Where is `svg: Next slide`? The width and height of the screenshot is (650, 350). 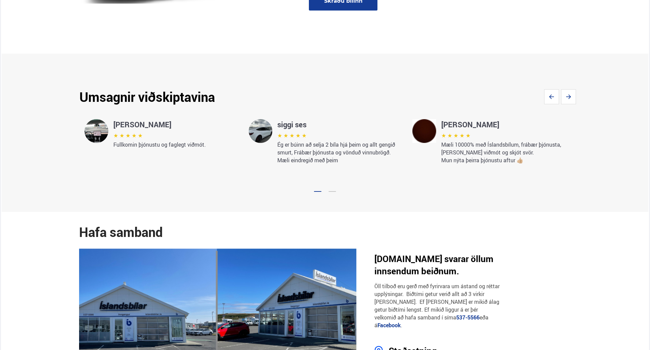
svg: Next slide is located at coordinates (568, 97).